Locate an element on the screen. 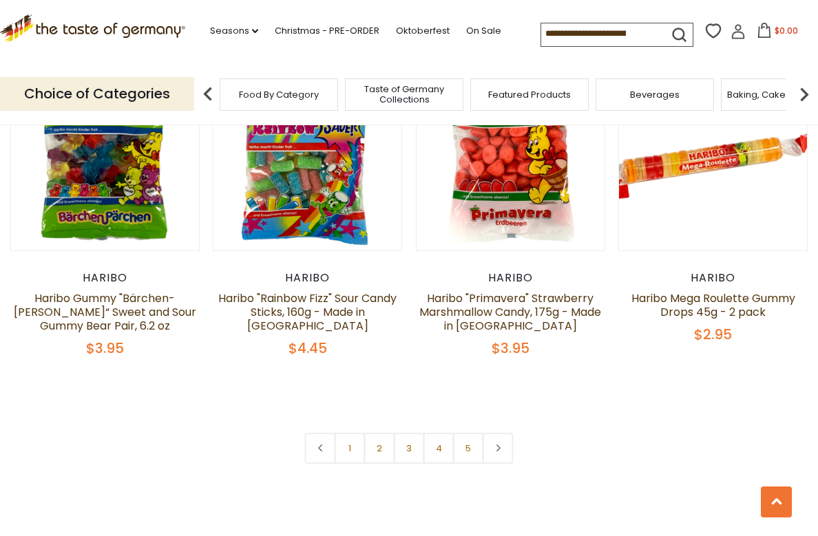 The width and height of the screenshot is (818, 536). button: $0.00 is located at coordinates (777, 33).